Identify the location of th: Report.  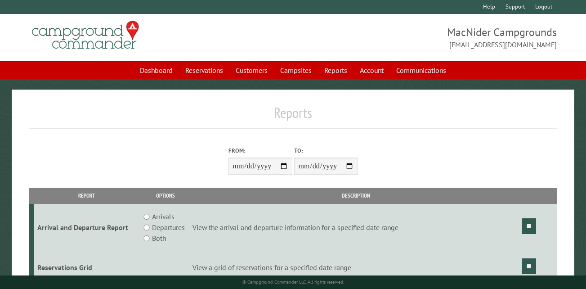
(87, 195).